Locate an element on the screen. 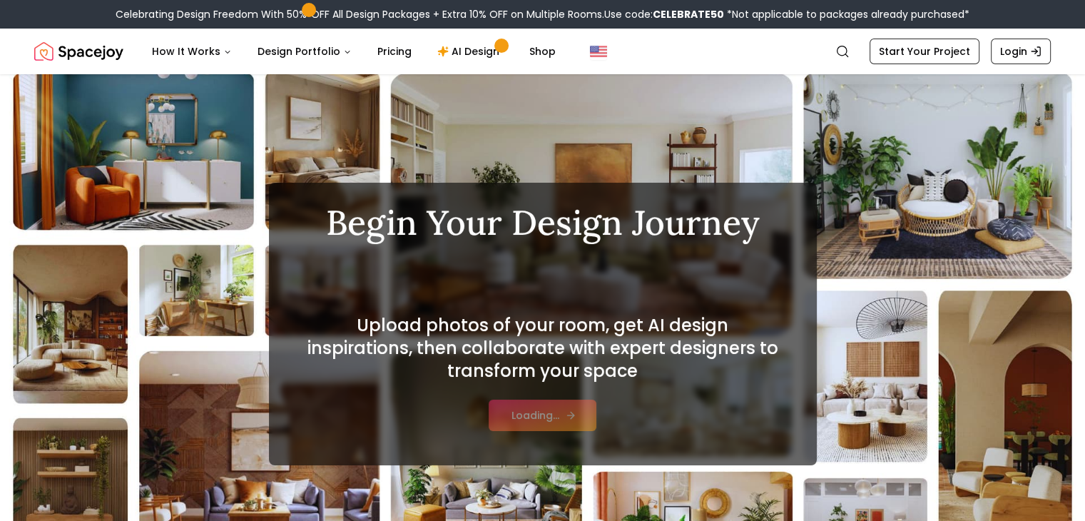 The image size is (1085, 521). a: Shop is located at coordinates (542, 51).